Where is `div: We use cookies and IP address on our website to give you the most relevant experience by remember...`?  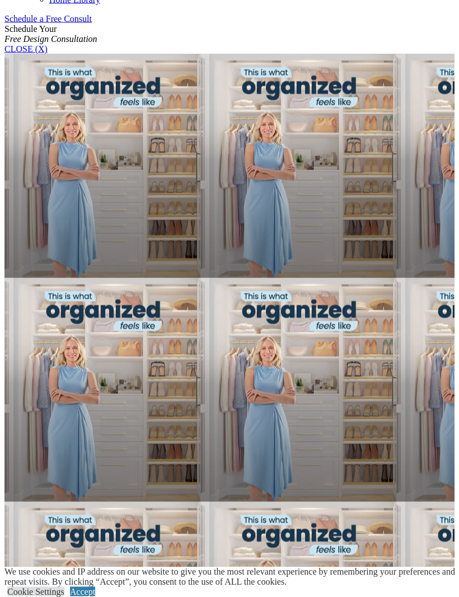
div: We use cookies and IP address on our website to give you the most relevant experience by remember... is located at coordinates (232, 577).